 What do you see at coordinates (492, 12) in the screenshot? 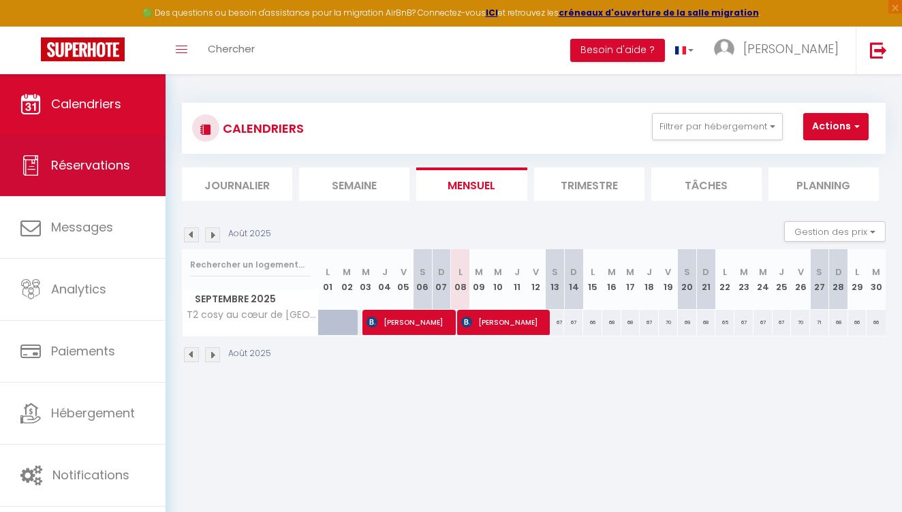
I see `strong: ICI` at bounding box center [492, 12].